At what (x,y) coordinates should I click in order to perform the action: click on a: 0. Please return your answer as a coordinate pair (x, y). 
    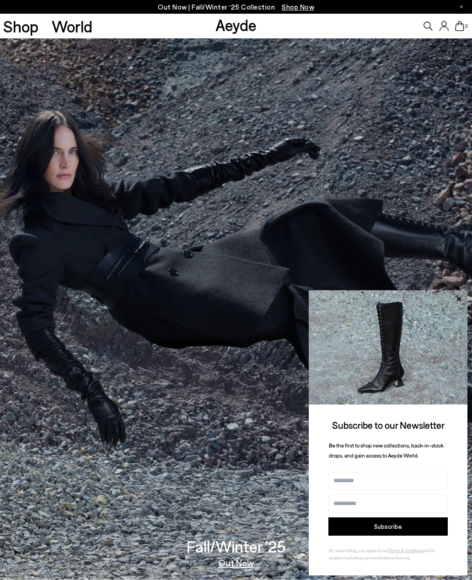
    Looking at the image, I should click on (460, 26).